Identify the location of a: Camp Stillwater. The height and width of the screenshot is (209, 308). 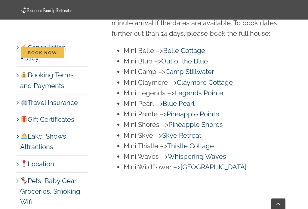
(190, 72).